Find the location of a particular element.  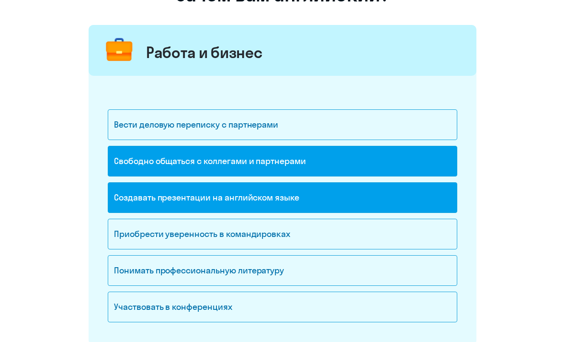

div: Понимать профессиональную литературу is located at coordinates (283, 270).